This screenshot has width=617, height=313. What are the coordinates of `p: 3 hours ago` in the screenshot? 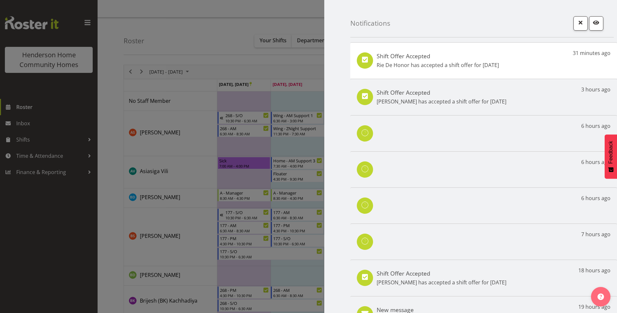 It's located at (596, 89).